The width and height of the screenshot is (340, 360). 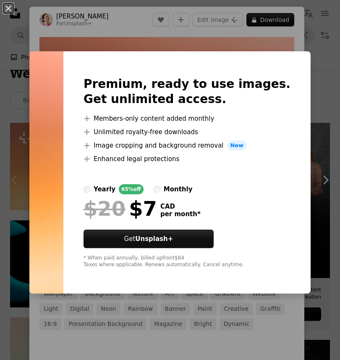 I want to click on input: monthly, so click(x=157, y=189).